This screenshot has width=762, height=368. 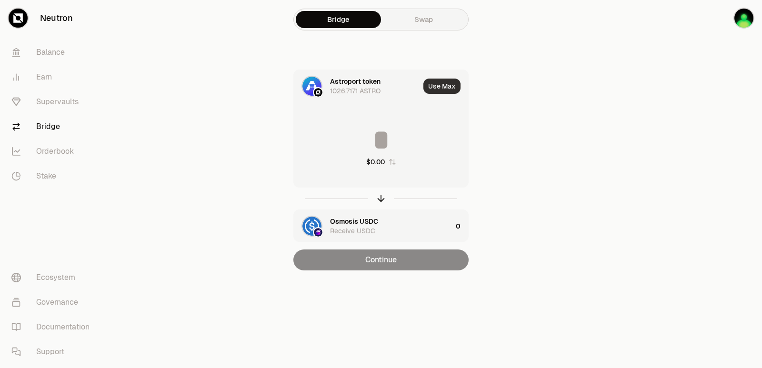 What do you see at coordinates (53, 151) in the screenshot?
I see `a: Orderbook` at bounding box center [53, 151].